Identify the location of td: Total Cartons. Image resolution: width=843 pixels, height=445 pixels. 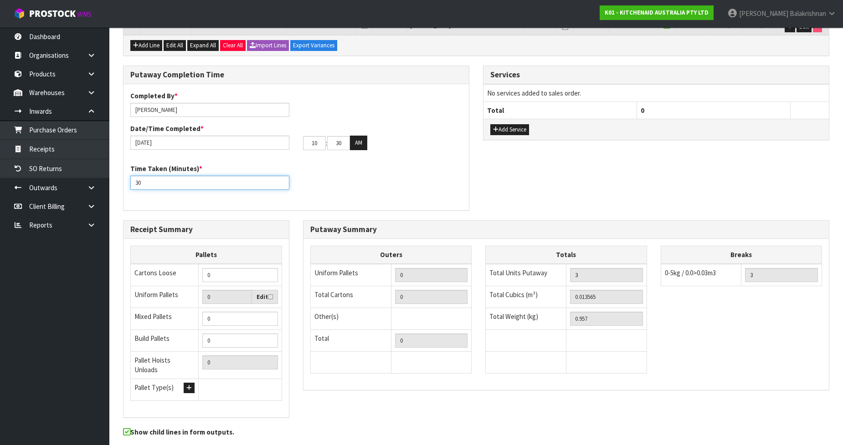
(351, 297).